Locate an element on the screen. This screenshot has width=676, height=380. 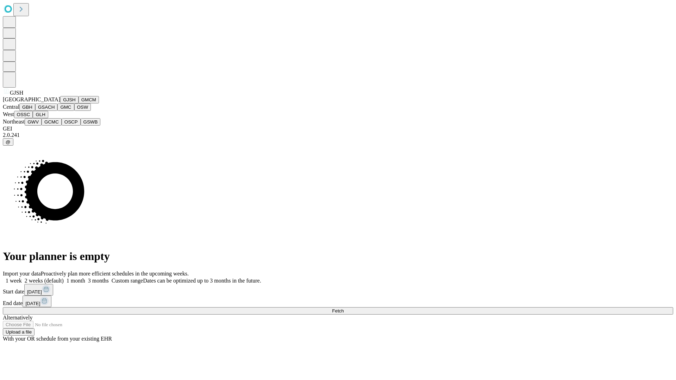
span: 3 months is located at coordinates (98, 280).